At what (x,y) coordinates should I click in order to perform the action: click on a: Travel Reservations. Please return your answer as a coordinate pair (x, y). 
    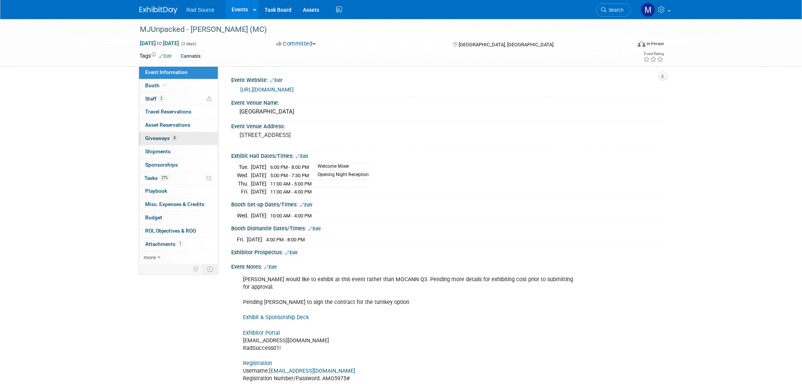
    Looking at the image, I should click on (179, 112).